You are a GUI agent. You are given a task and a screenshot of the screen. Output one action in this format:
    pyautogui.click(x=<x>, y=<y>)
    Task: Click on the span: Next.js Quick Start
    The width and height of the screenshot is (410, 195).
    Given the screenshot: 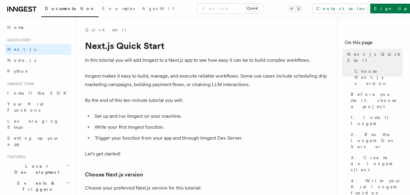 What is the action you would take?
    pyautogui.click(x=375, y=57)
    